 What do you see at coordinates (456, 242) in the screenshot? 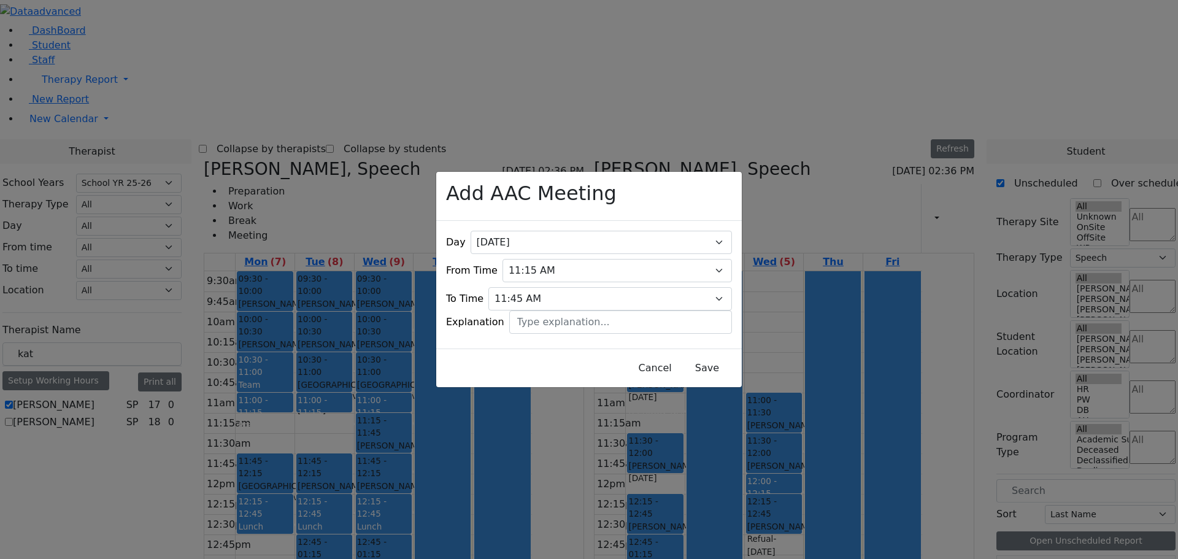
I see `label: Day` at bounding box center [456, 242].